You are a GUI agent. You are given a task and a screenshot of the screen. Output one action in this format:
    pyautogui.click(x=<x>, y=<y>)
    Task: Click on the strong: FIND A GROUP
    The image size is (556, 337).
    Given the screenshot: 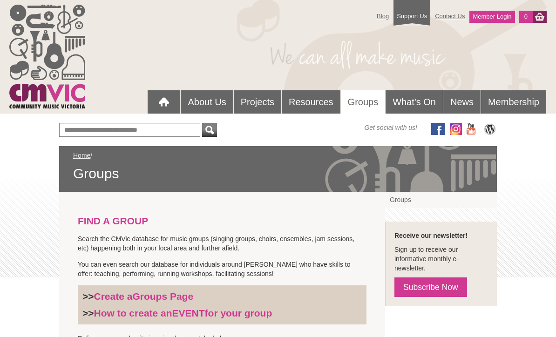 What is the action you would take?
    pyautogui.click(x=113, y=221)
    